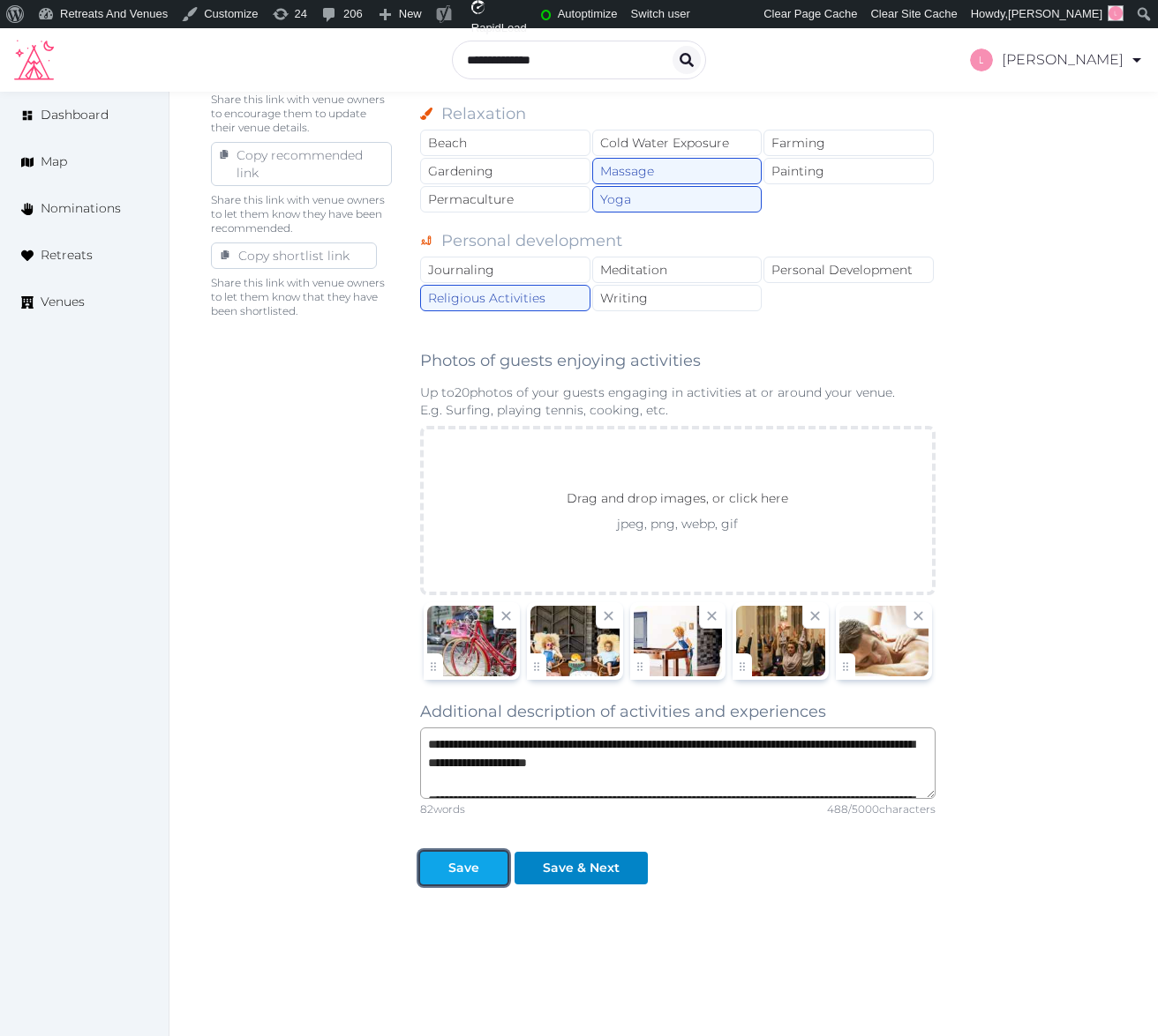 The height and width of the screenshot is (1036, 1158). I want to click on div: Copy shortlist link, so click(294, 255).